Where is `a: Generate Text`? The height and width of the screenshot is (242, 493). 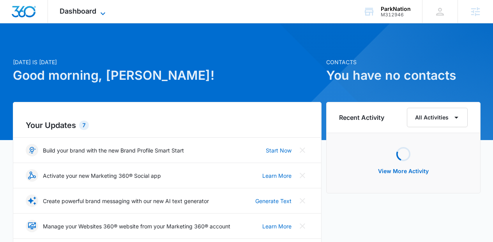
a: Generate Text is located at coordinates (273, 201).